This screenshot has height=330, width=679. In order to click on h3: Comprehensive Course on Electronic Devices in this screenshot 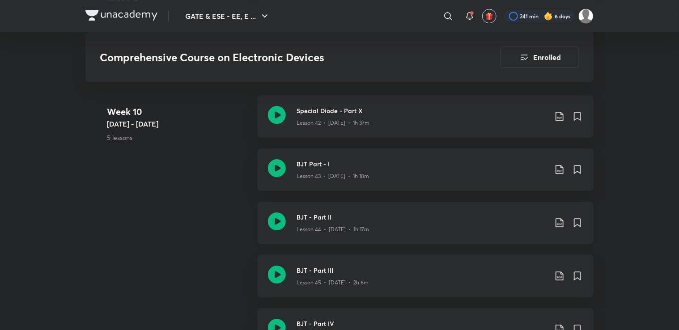, I will do `click(275, 57)`.